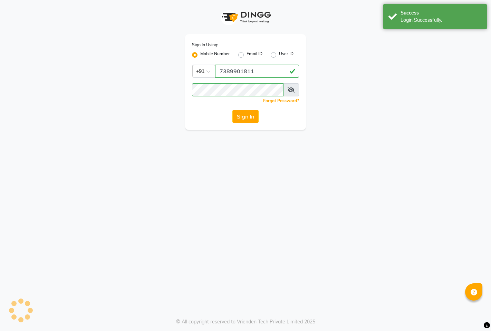 Image resolution: width=491 pixels, height=331 pixels. What do you see at coordinates (205, 45) in the screenshot?
I see `label: Sign In Using:` at bounding box center [205, 45].